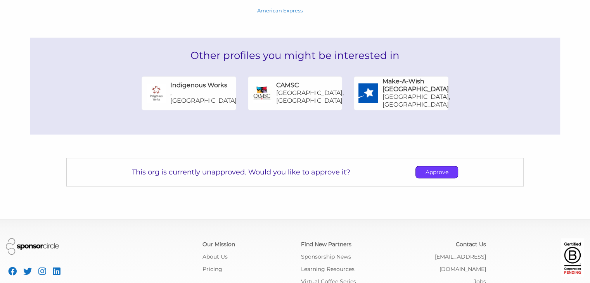  Describe the element at coordinates (212, 269) in the screenshot. I see `a: Pricing` at that location.